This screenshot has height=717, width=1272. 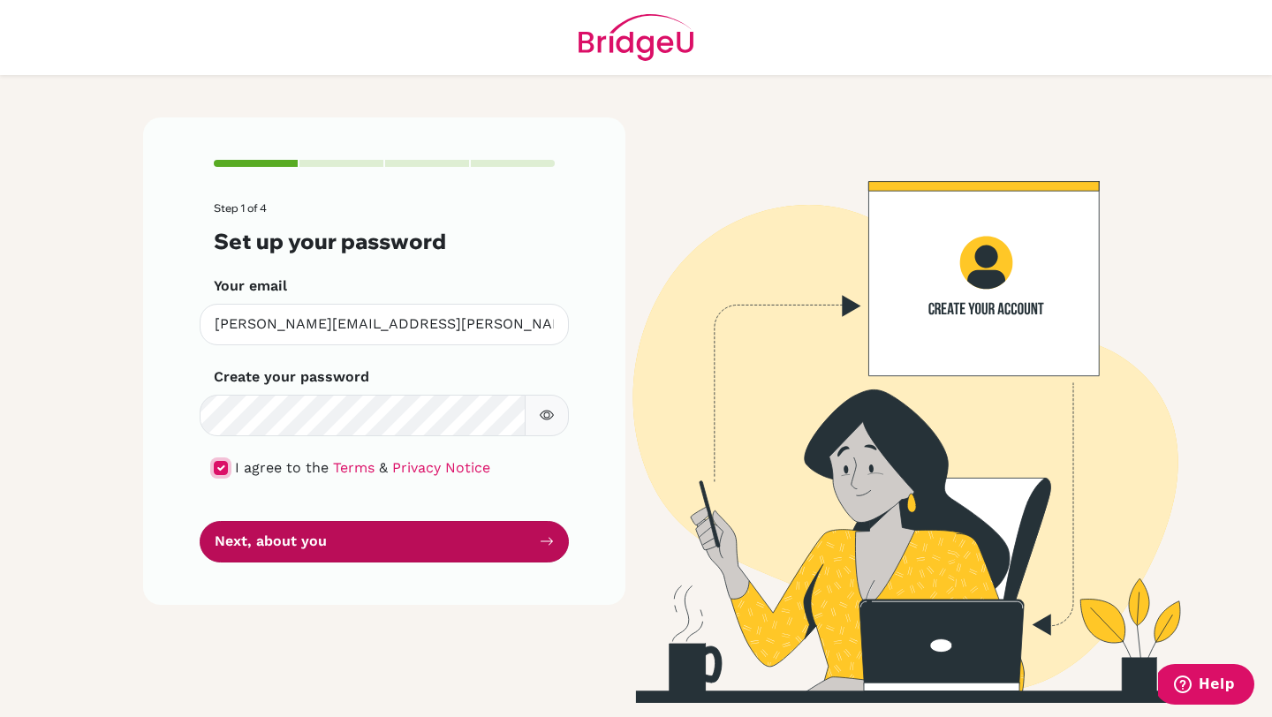 What do you see at coordinates (384, 541) in the screenshot?
I see `button: Next, about you` at bounding box center [384, 541].